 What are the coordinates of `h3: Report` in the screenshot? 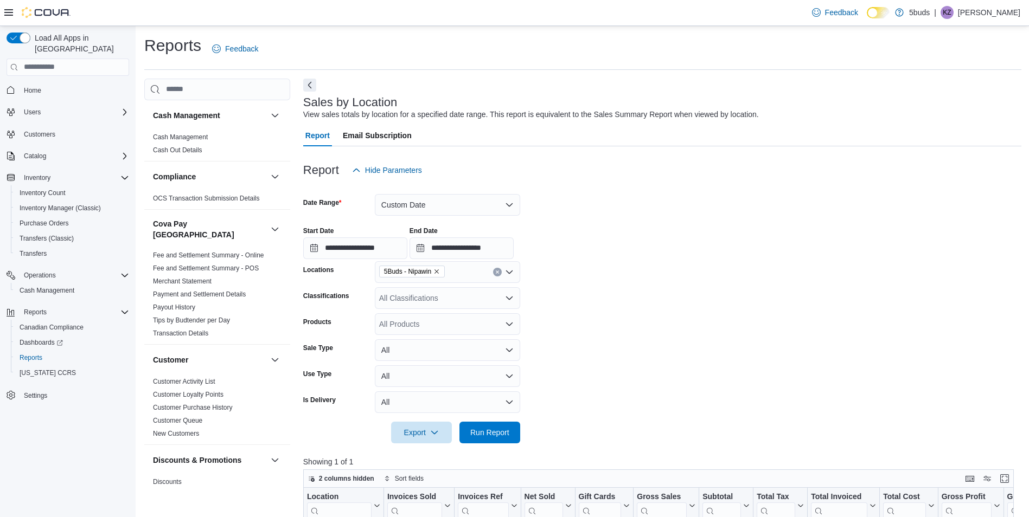 It's located at (321, 170).